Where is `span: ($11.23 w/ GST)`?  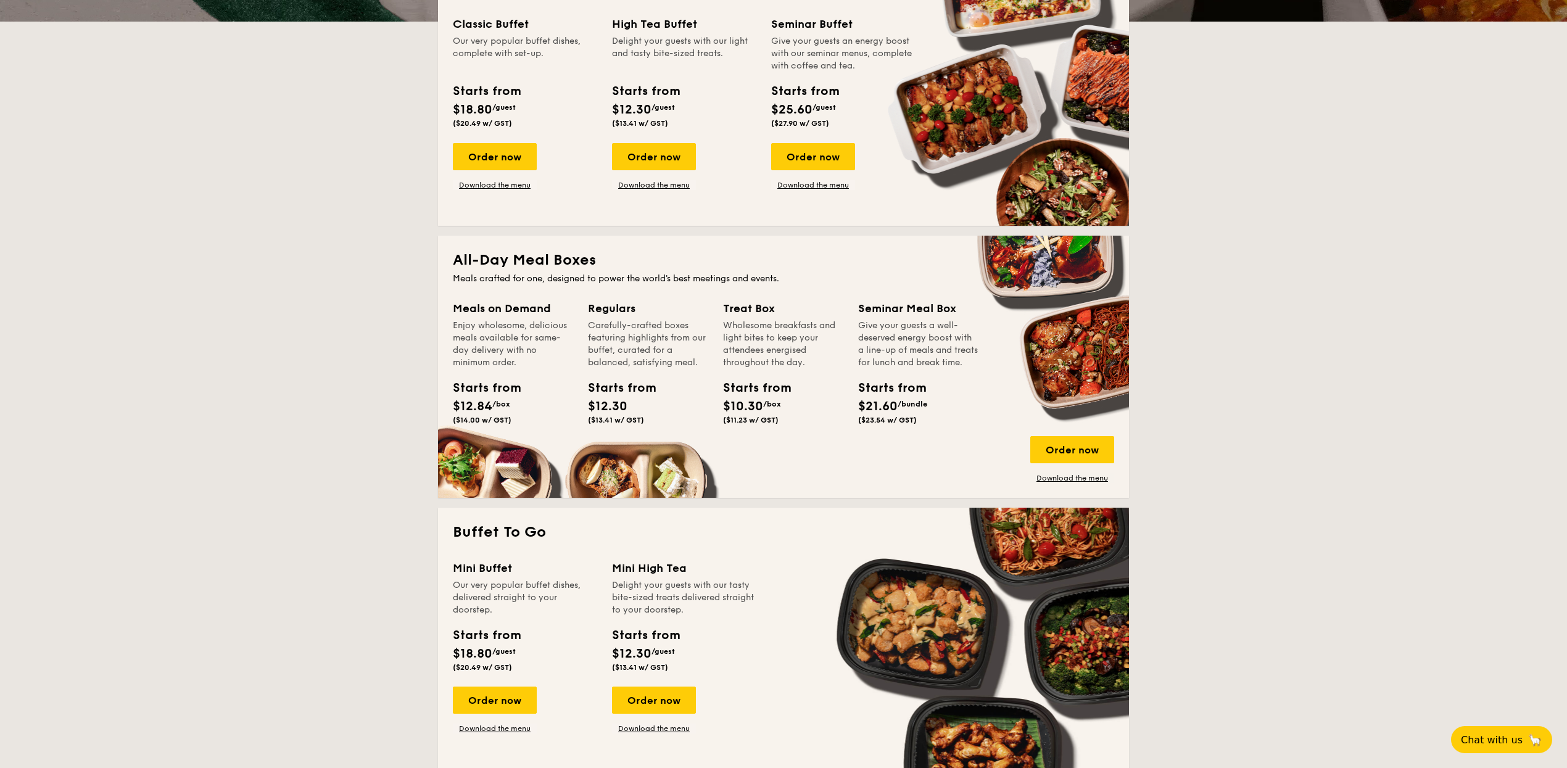 span: ($11.23 w/ GST) is located at coordinates (751, 420).